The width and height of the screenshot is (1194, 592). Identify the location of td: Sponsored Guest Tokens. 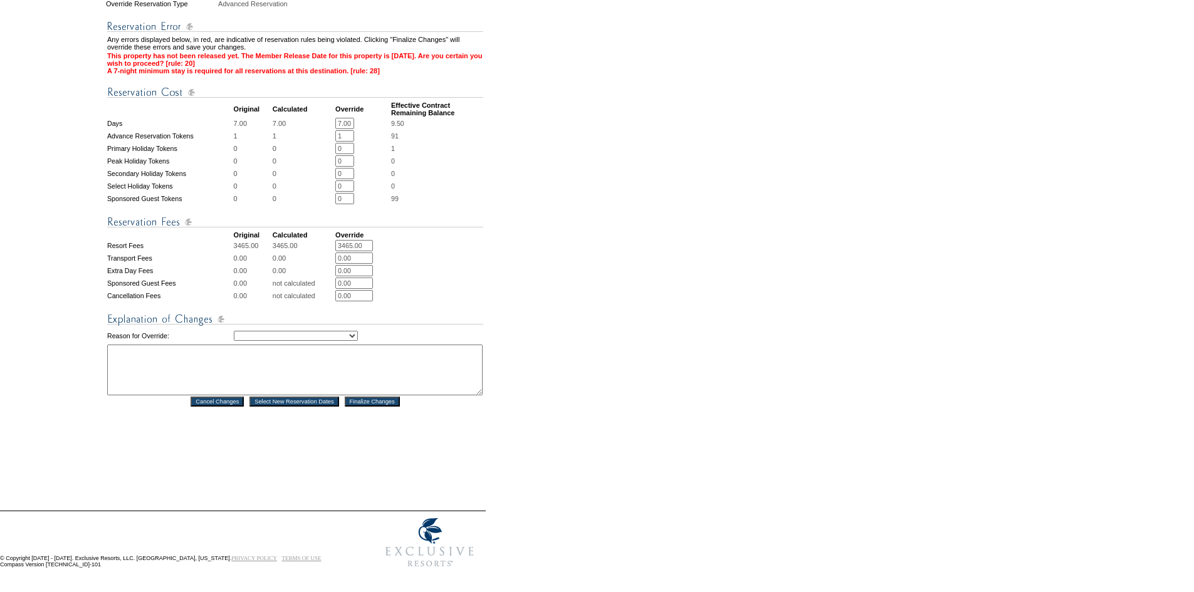
(170, 199).